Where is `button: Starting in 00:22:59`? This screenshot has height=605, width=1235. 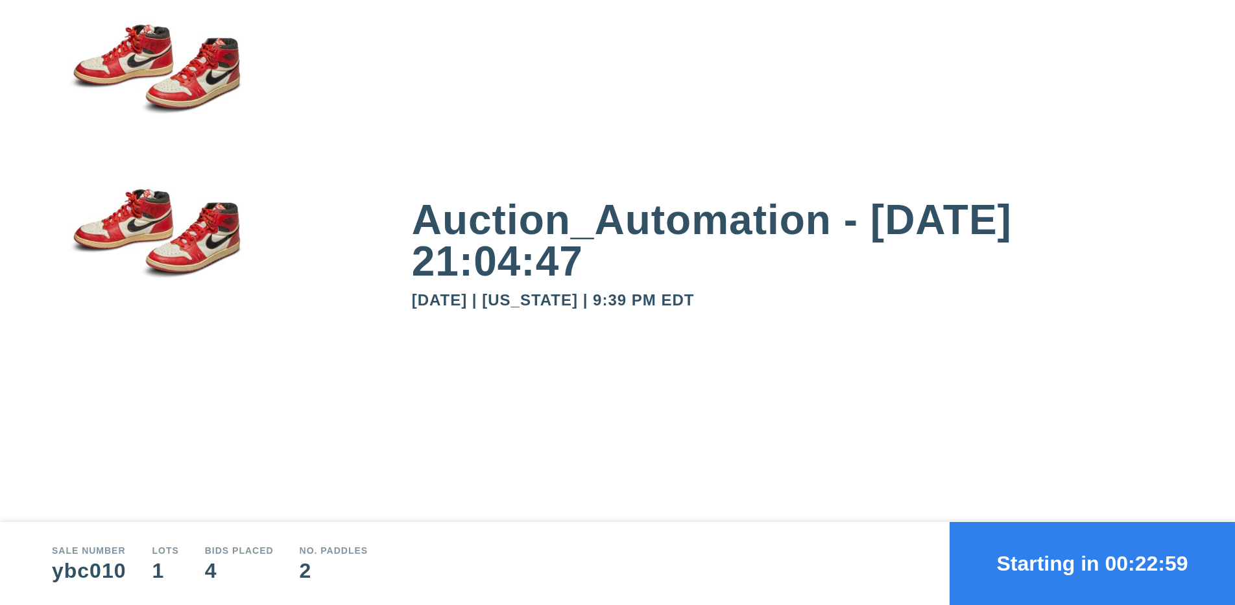
button: Starting in 00:22:59 is located at coordinates (1092, 564).